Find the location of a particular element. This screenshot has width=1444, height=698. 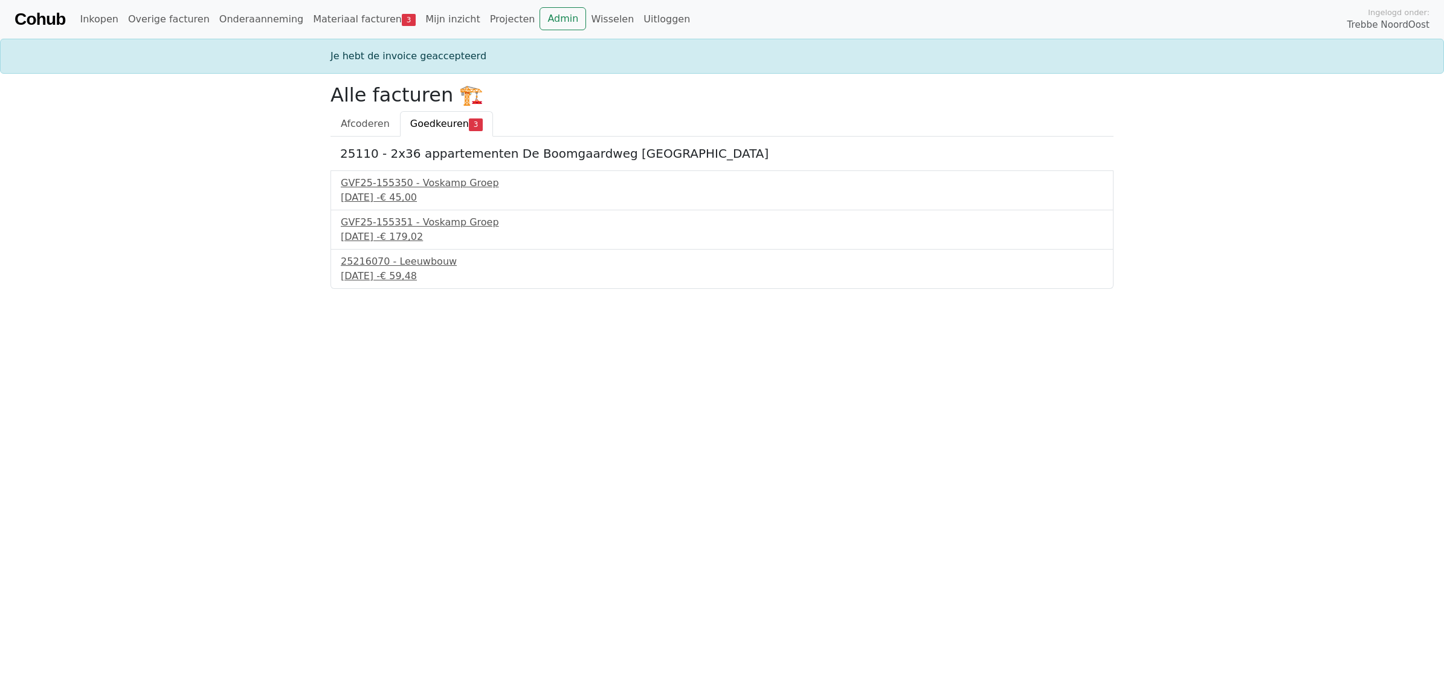

div: GVF25-155351 - Voskamp Groep is located at coordinates (722, 222).